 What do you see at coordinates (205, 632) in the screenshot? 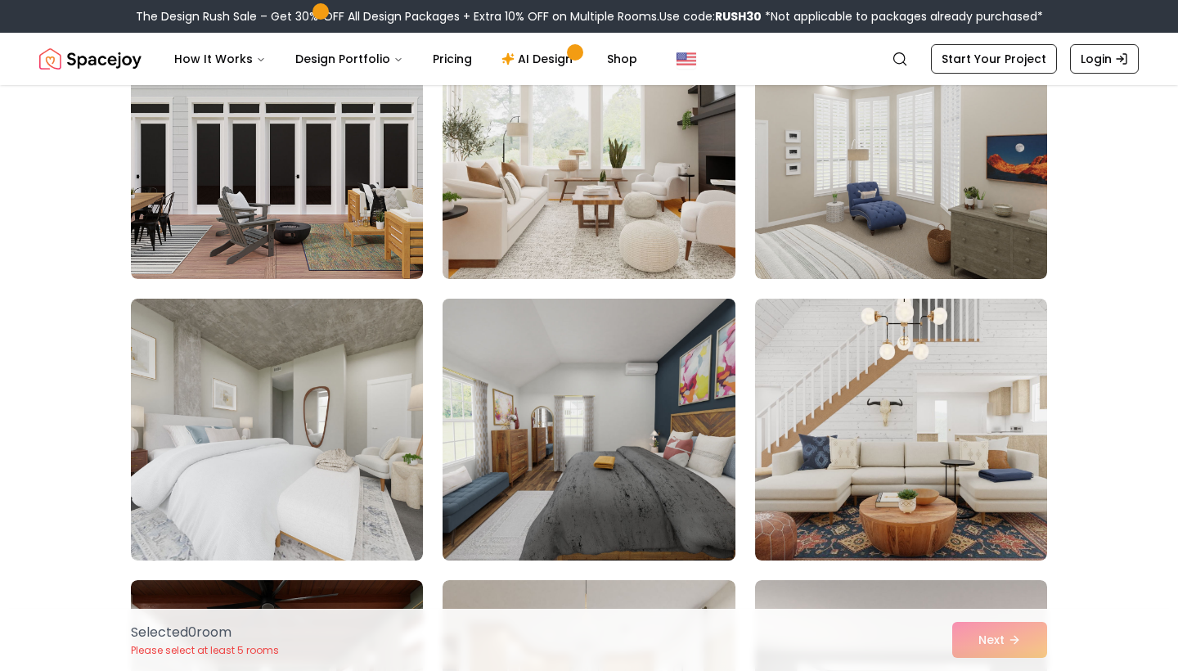
I see `p: Selected 0 room` at bounding box center [205, 632].